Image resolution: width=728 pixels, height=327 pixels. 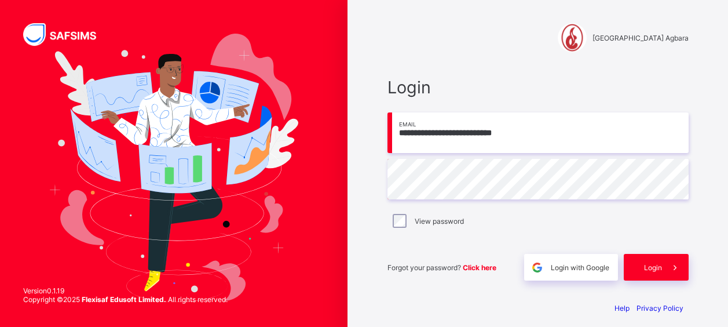 What do you see at coordinates (660, 308) in the screenshot?
I see `a: Privacy Policy` at bounding box center [660, 308].